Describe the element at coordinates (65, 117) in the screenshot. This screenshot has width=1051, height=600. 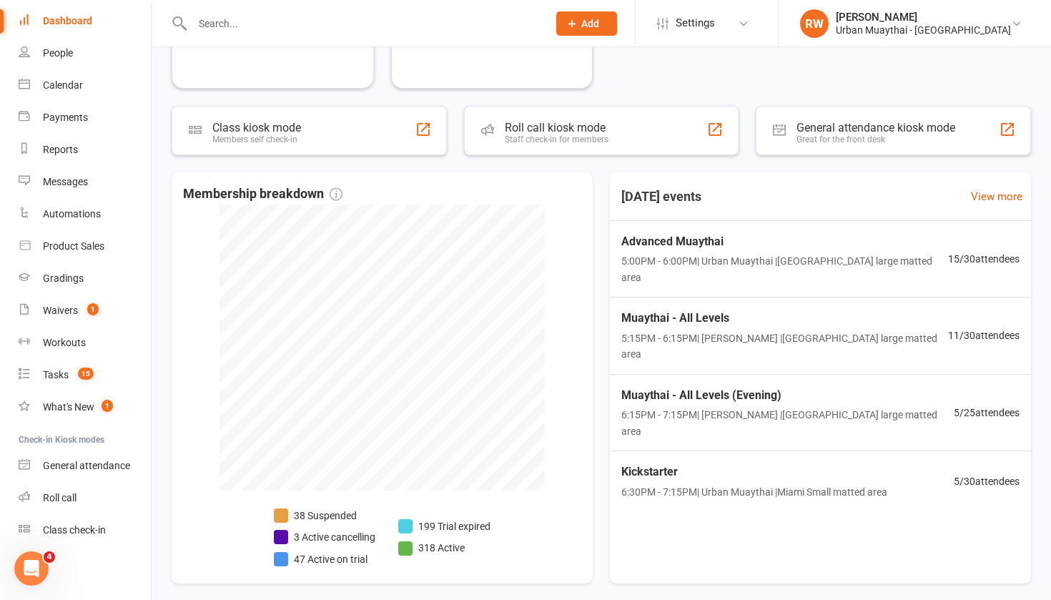
I see `div: Payments` at that location.